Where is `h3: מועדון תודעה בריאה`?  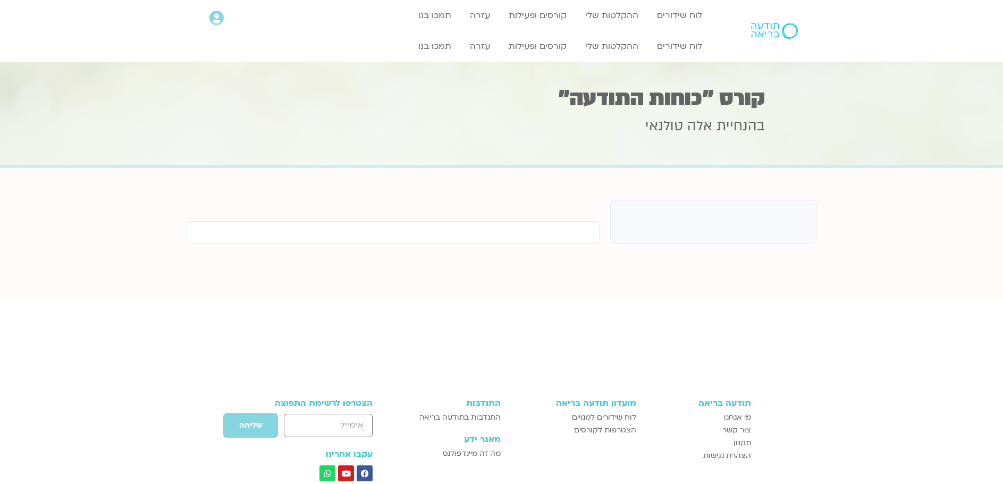
h3: מועדון תודעה בריאה is located at coordinates (573, 403).